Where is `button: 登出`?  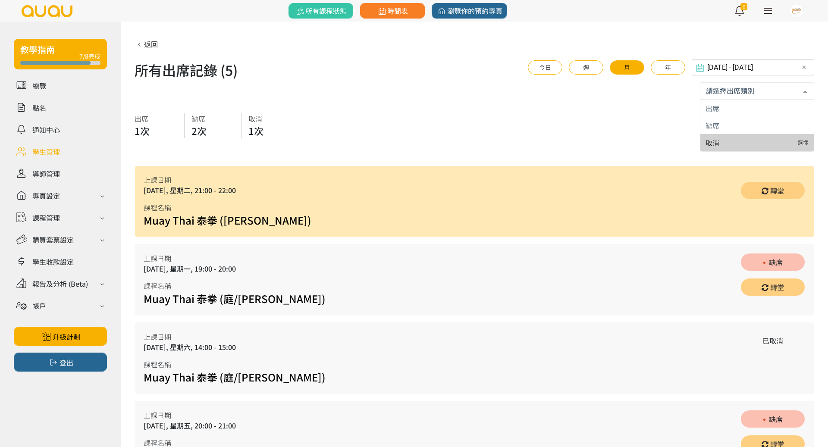 button: 登出 is located at coordinates (60, 362).